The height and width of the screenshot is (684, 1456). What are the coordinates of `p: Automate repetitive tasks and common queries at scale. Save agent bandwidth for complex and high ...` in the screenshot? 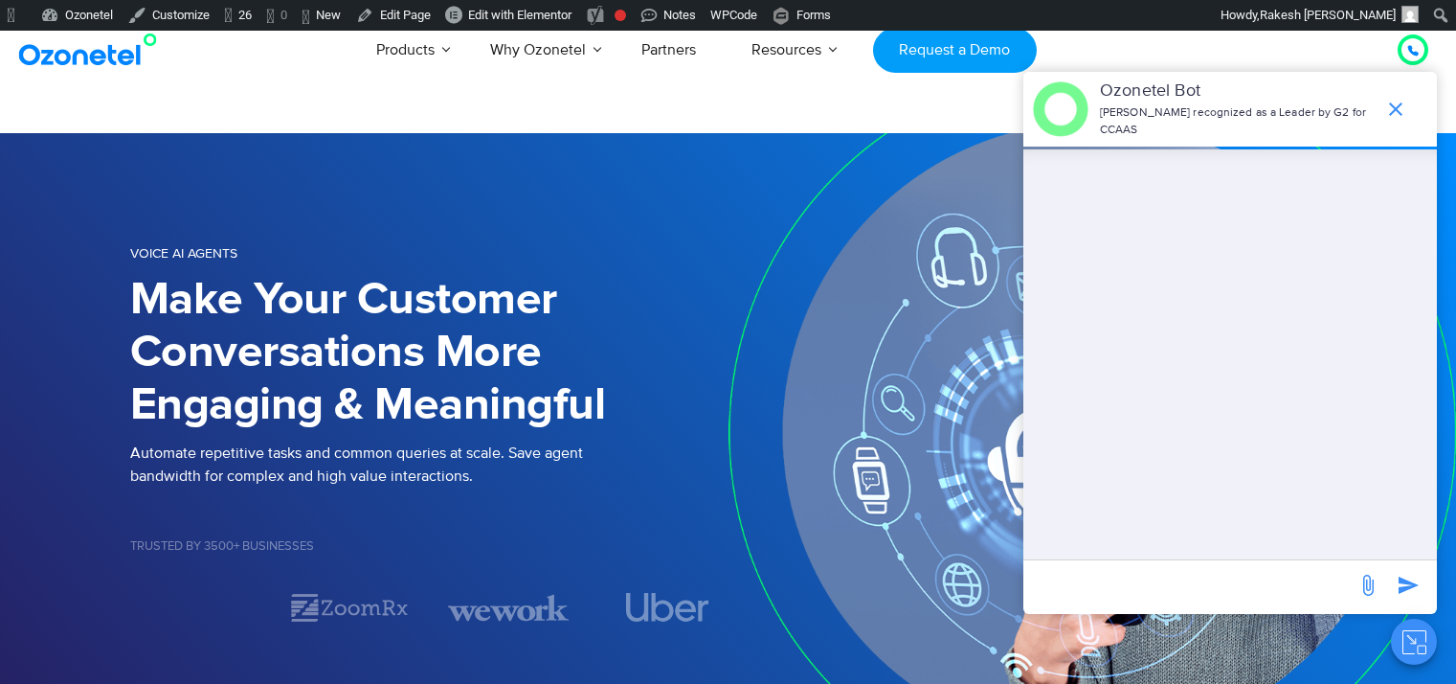 It's located at (429, 464).